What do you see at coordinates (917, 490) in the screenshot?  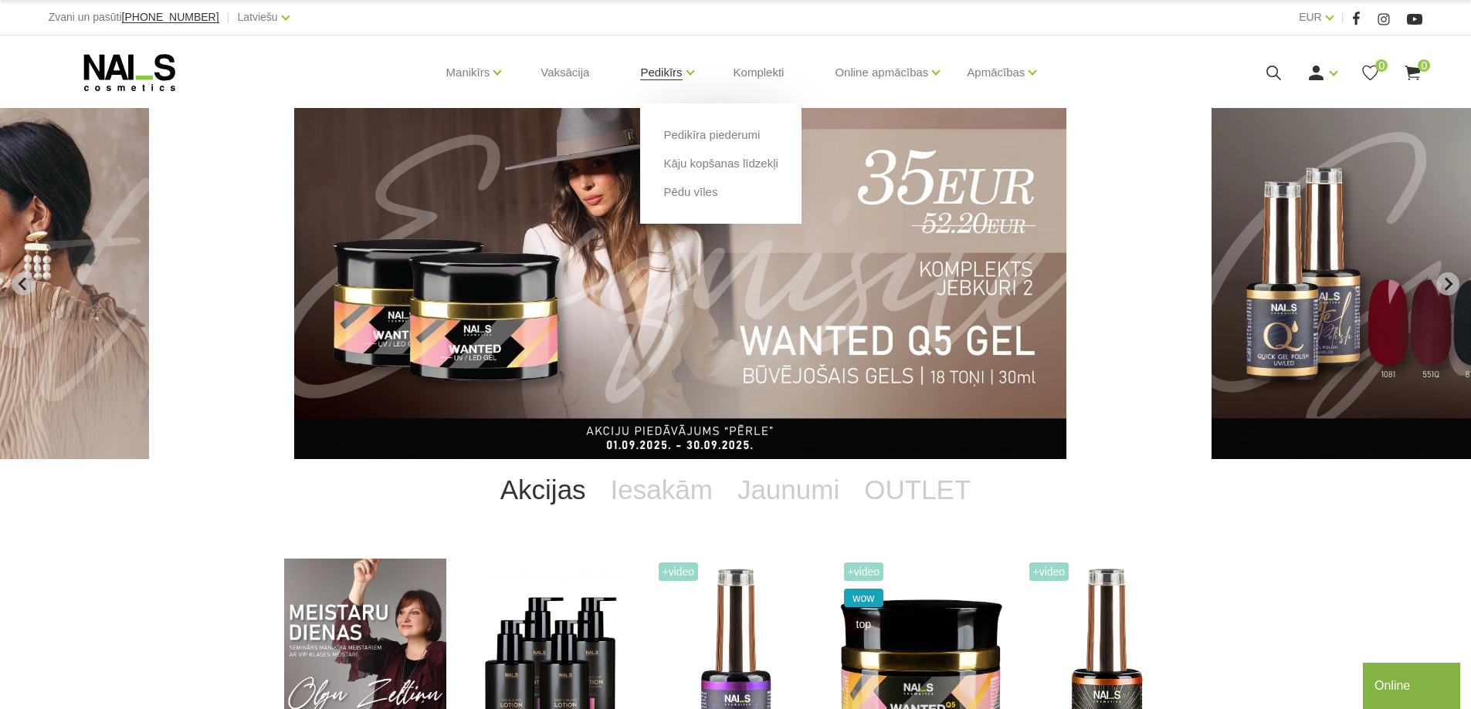 I see `a: OUTLET` at bounding box center [917, 490].